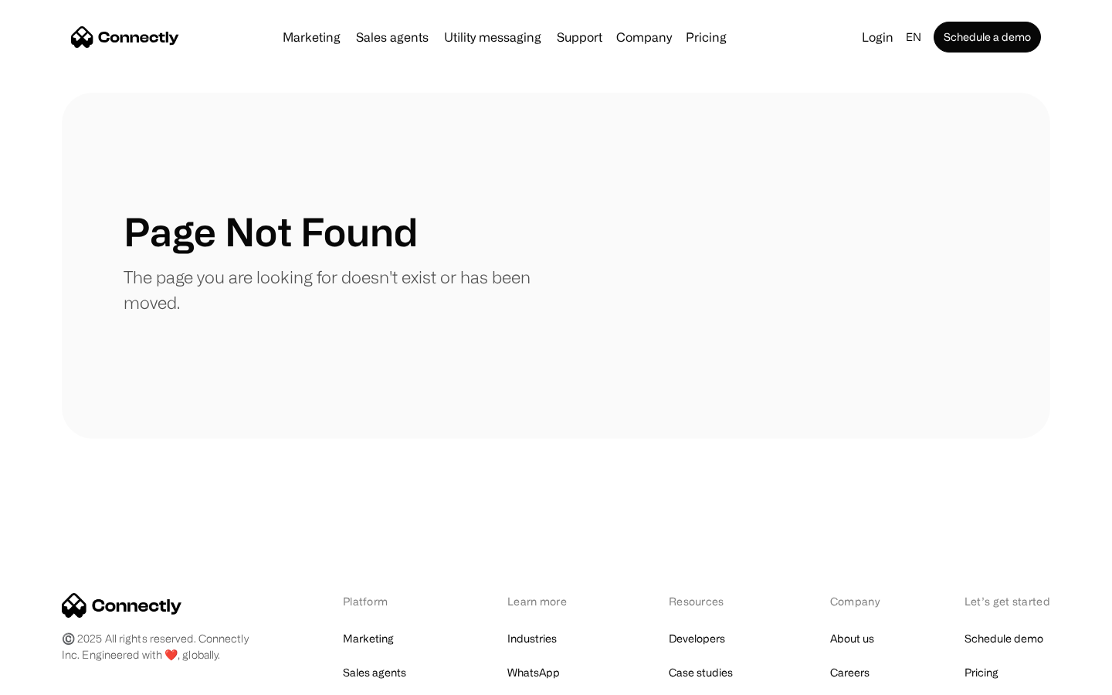 This screenshot has height=695, width=1112. I want to click on aside: Language selected: English, so click(54, 678).